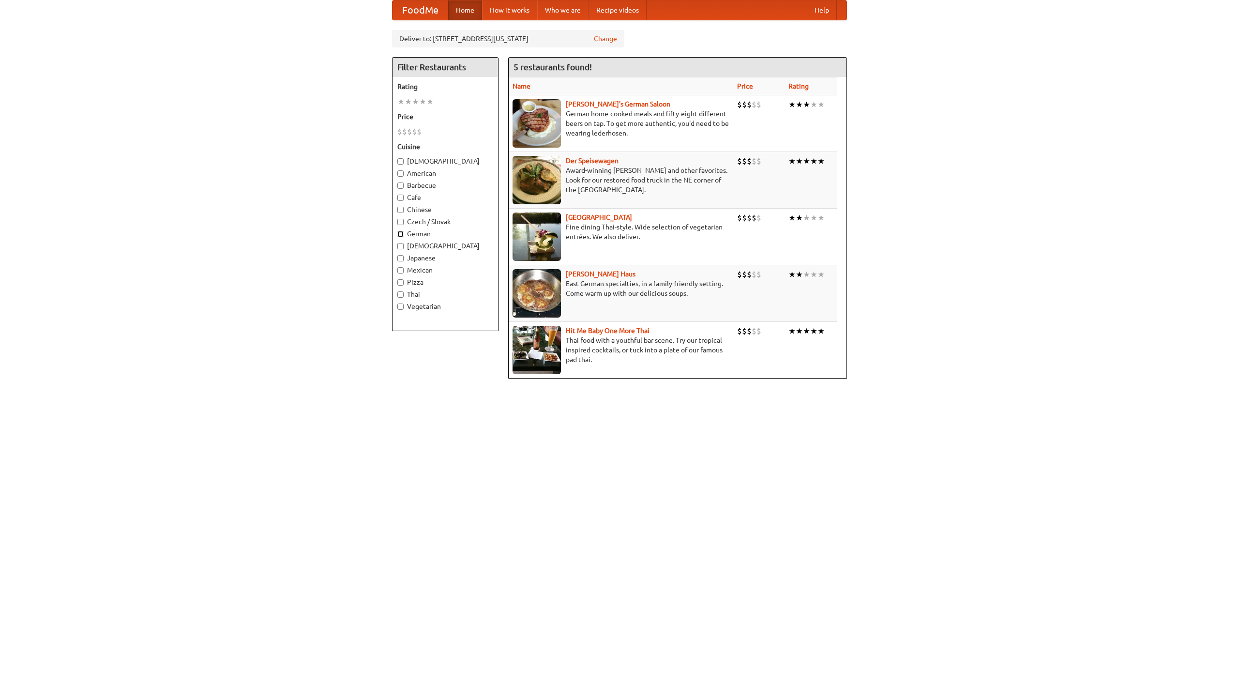  What do you see at coordinates (537, 123) in the screenshot?
I see `img: esthers.jpg` at bounding box center [537, 123].